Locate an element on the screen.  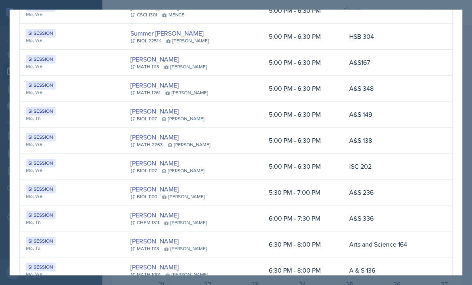
div: CSCI 1301 is located at coordinates (143, 15).